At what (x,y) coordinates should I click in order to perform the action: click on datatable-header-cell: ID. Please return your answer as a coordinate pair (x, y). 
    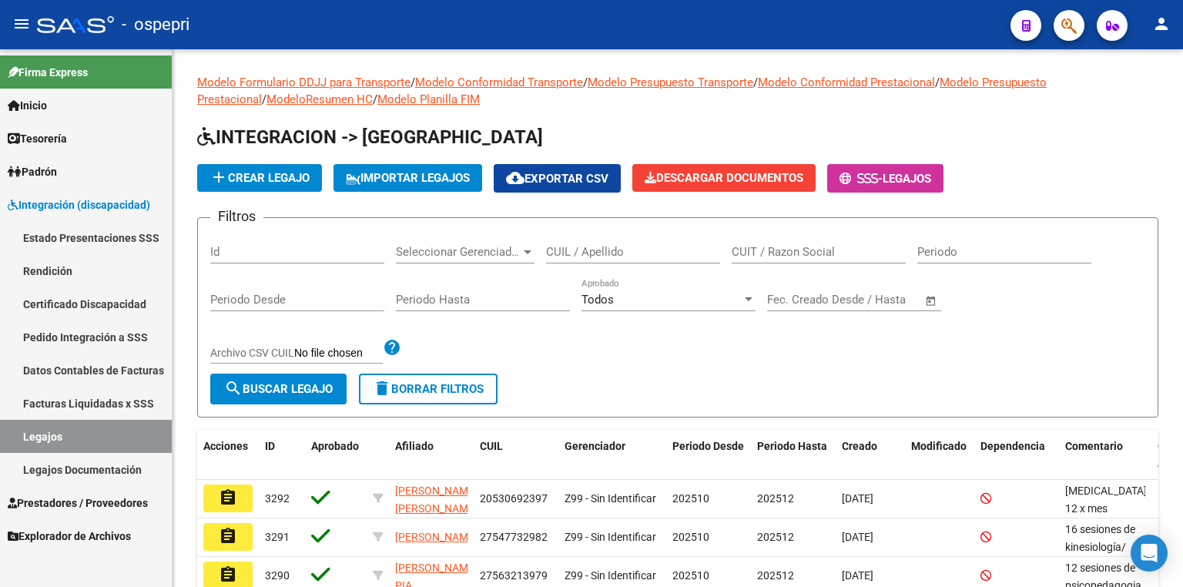
    Looking at the image, I should click on (282, 455).